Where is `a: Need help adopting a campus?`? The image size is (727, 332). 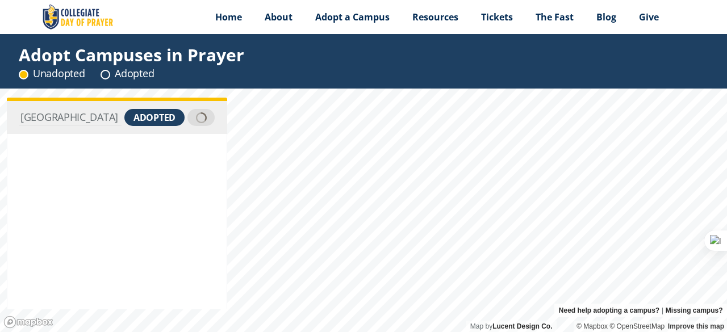
a: Need help adopting a campus? is located at coordinates (609, 311).